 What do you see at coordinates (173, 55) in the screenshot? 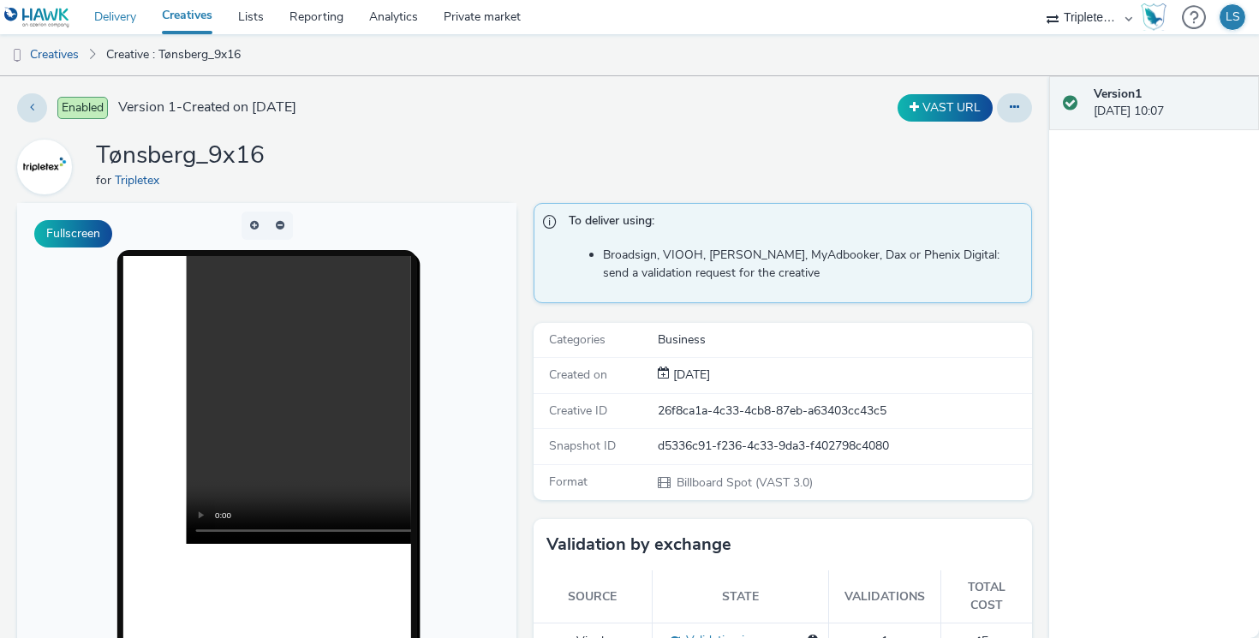
I see `a: Creative : Tønsberg_9x16` at bounding box center [173, 55].